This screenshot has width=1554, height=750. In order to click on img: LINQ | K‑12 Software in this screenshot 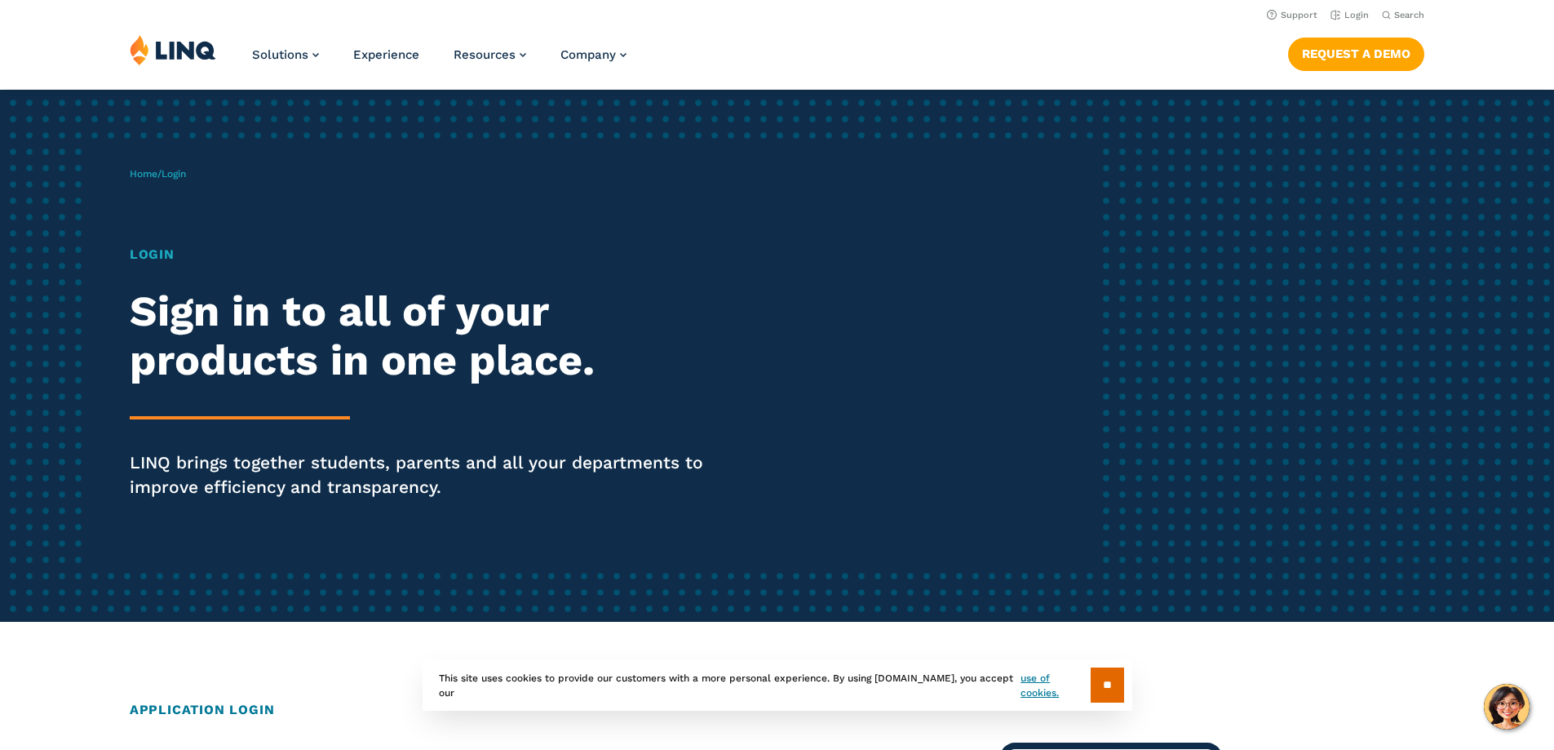, I will do `click(173, 50)`.